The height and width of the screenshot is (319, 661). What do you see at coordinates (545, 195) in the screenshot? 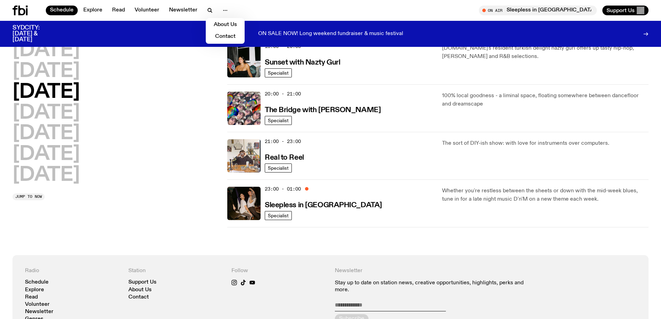
I see `p: Whether you're restless between the sheets or down with the mid-week blues, tune in for a late ni...` at bounding box center [545, 195].